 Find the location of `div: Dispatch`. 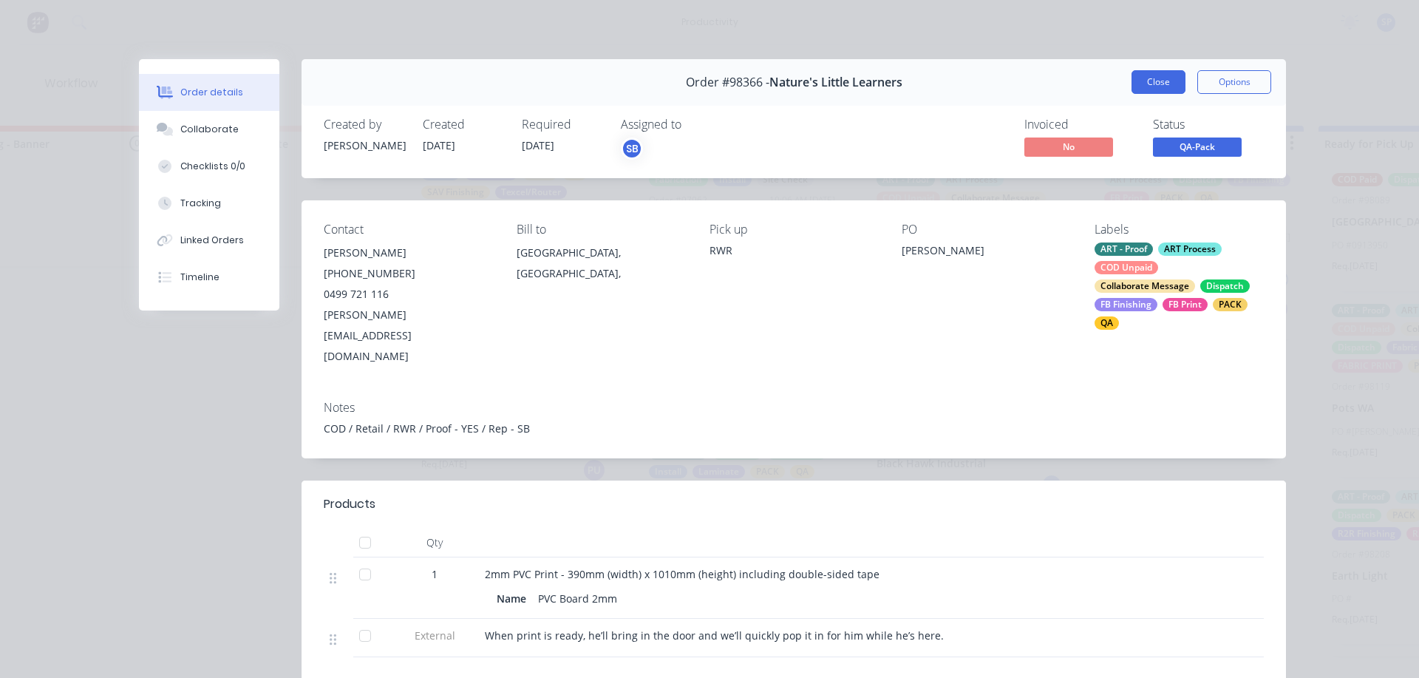

div: Dispatch is located at coordinates (1225, 286).